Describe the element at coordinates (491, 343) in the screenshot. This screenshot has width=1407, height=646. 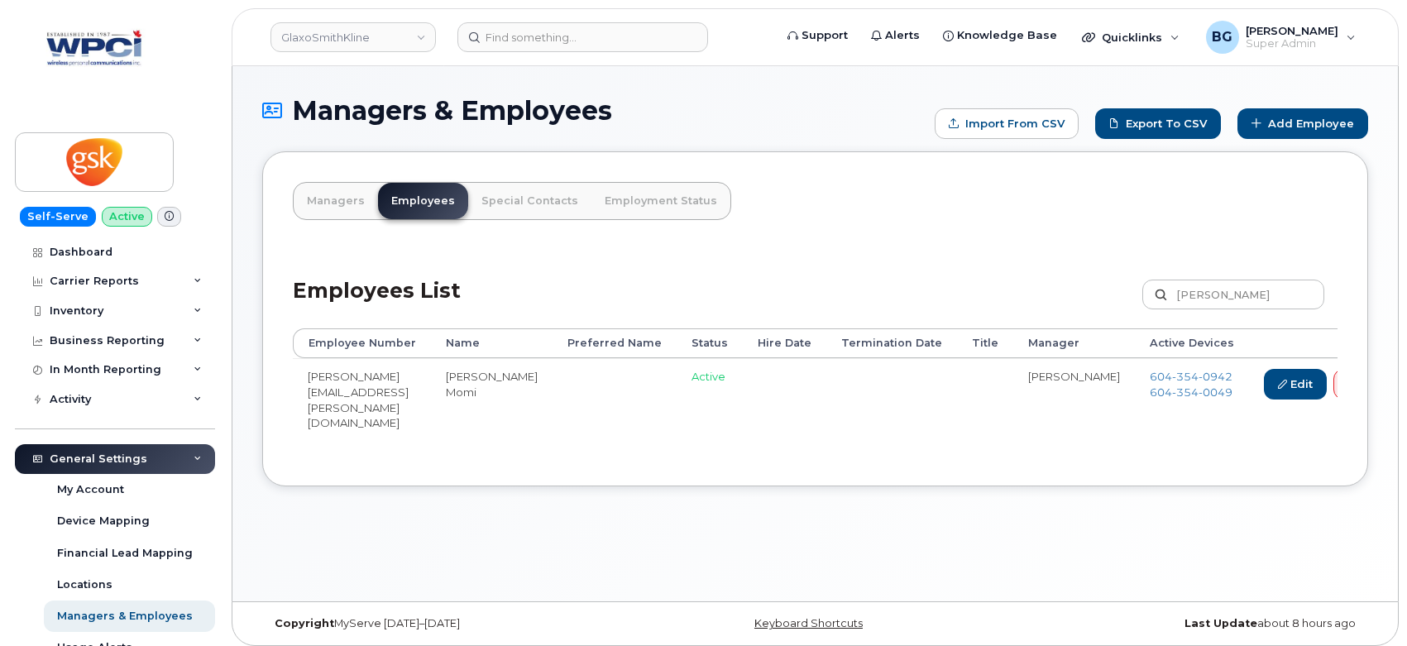
I see `th: Name` at that location.